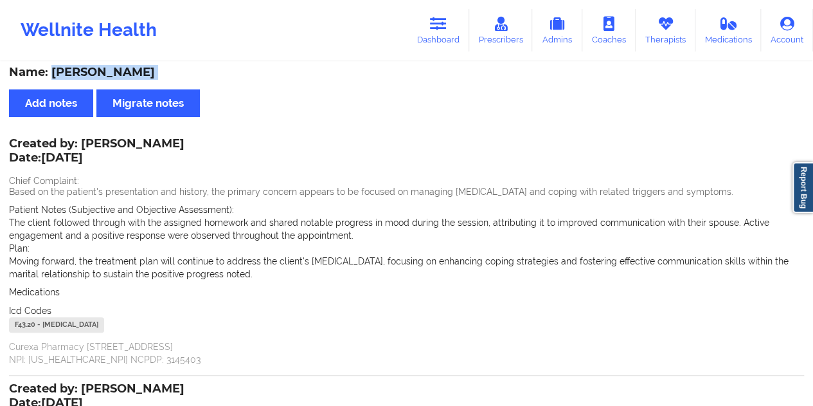  Describe the element at coordinates (34, 292) in the screenshot. I see `span: Medications` at that location.